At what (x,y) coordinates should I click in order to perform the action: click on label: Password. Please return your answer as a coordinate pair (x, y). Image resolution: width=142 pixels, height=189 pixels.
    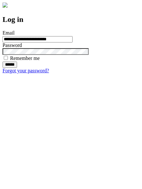
    Looking at the image, I should click on (12, 45).